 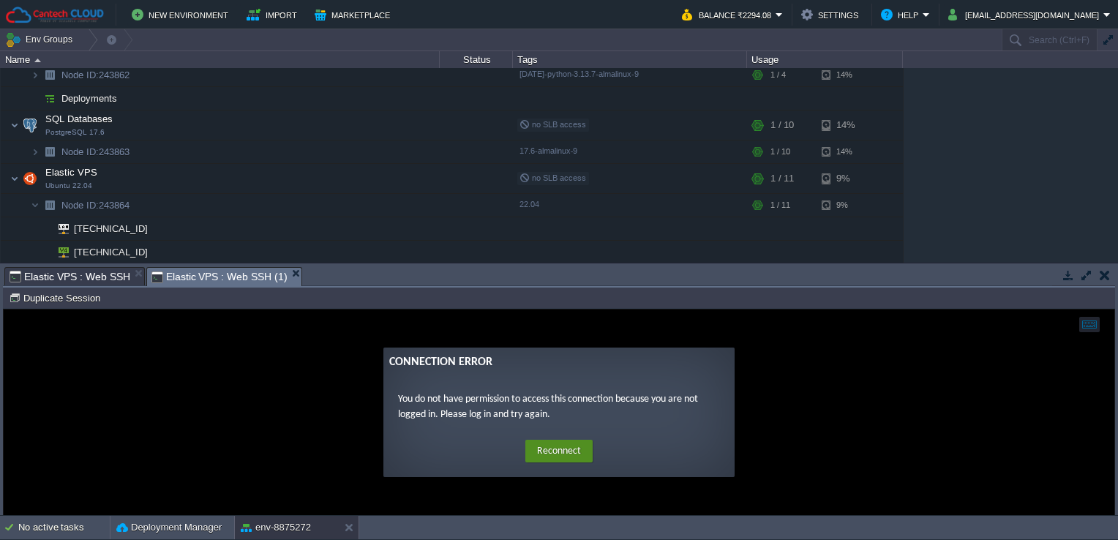 I want to click on div: Tags, so click(x=630, y=59).